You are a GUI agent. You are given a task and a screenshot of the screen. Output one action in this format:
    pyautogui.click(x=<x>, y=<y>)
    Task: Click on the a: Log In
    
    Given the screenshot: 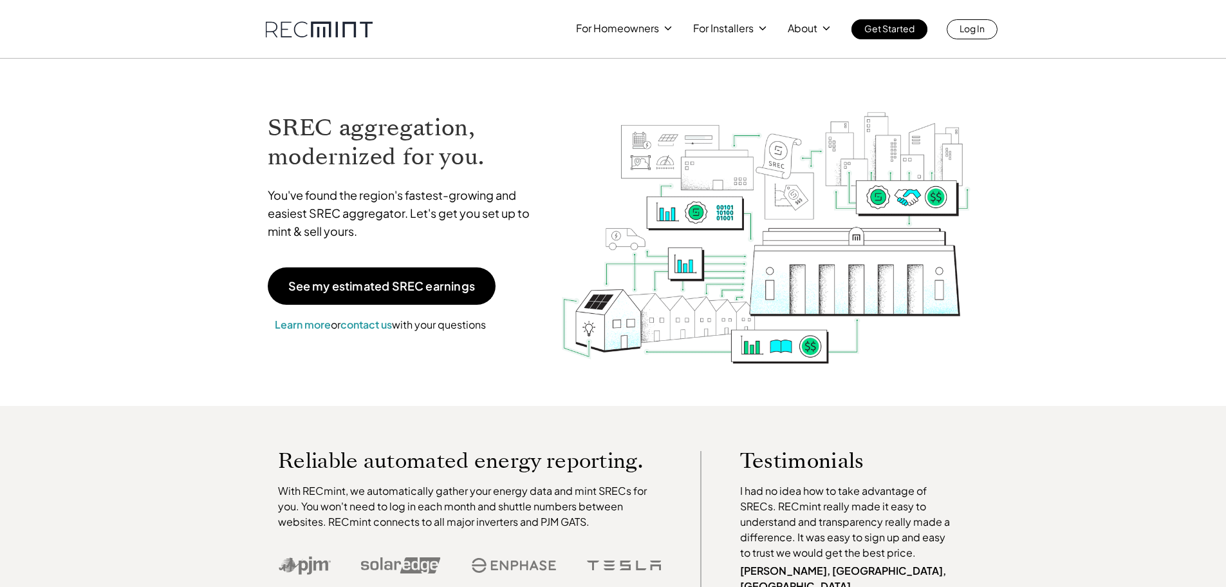 What is the action you would take?
    pyautogui.click(x=972, y=29)
    